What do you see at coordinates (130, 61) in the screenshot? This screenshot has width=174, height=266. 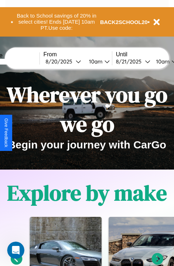 I see `div: 8 / 21 / 2025` at bounding box center [130, 61].